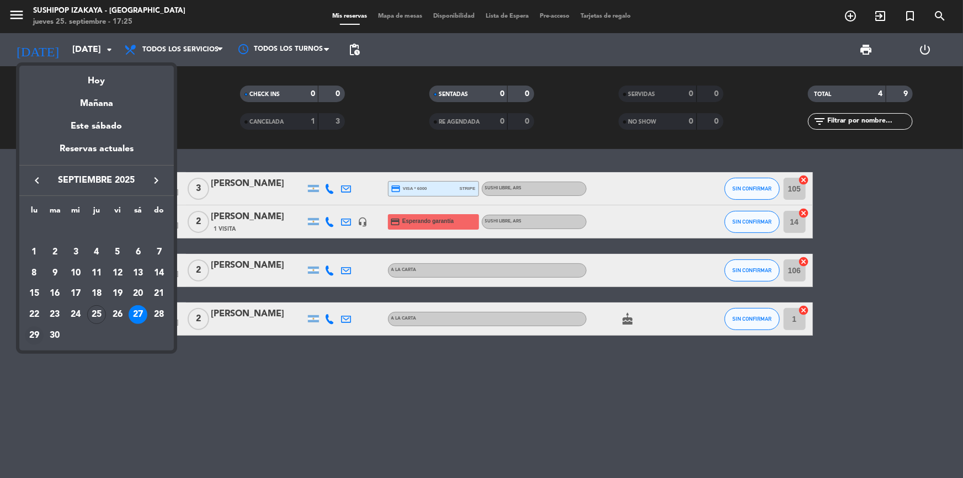 This screenshot has width=963, height=478. What do you see at coordinates (97, 180) in the screenshot?
I see `span: septiembre 2025` at bounding box center [97, 180].